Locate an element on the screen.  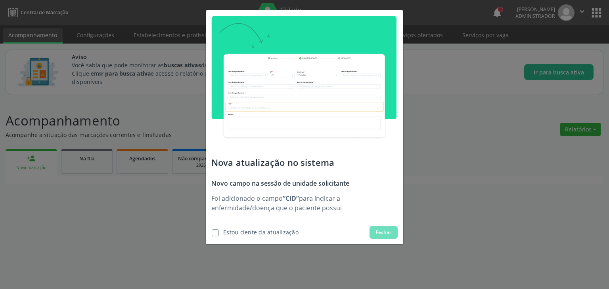
p: Foi adicionado o campo para indicar a enfermidade/doença que o paciente possui is located at coordinates (305, 203).